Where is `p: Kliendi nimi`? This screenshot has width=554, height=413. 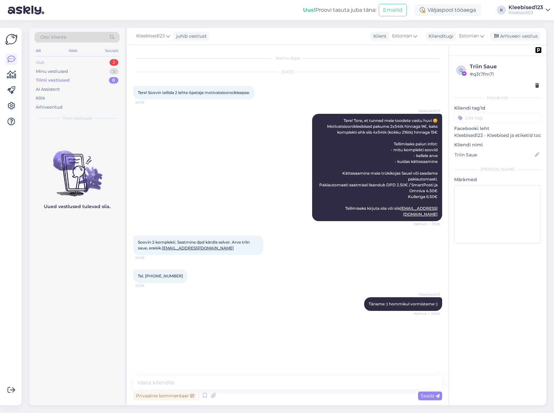
p: Kliendi nimi is located at coordinates (498, 145).